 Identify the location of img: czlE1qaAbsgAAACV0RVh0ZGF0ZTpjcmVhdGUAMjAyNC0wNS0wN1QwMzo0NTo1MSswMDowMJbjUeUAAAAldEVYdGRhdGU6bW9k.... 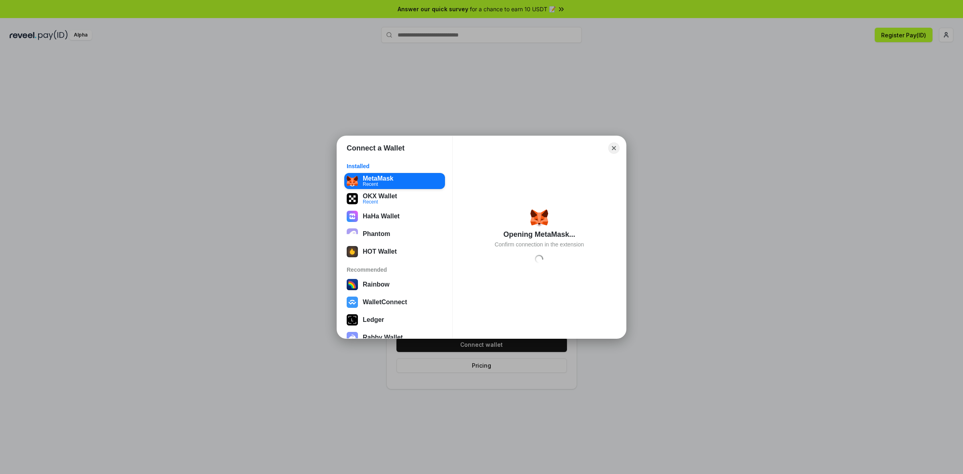
(352, 216).